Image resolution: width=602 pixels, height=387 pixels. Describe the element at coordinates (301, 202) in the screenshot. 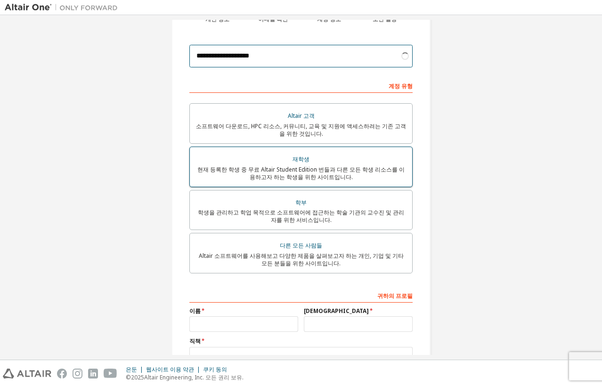

I see `font: 학부` at that location.